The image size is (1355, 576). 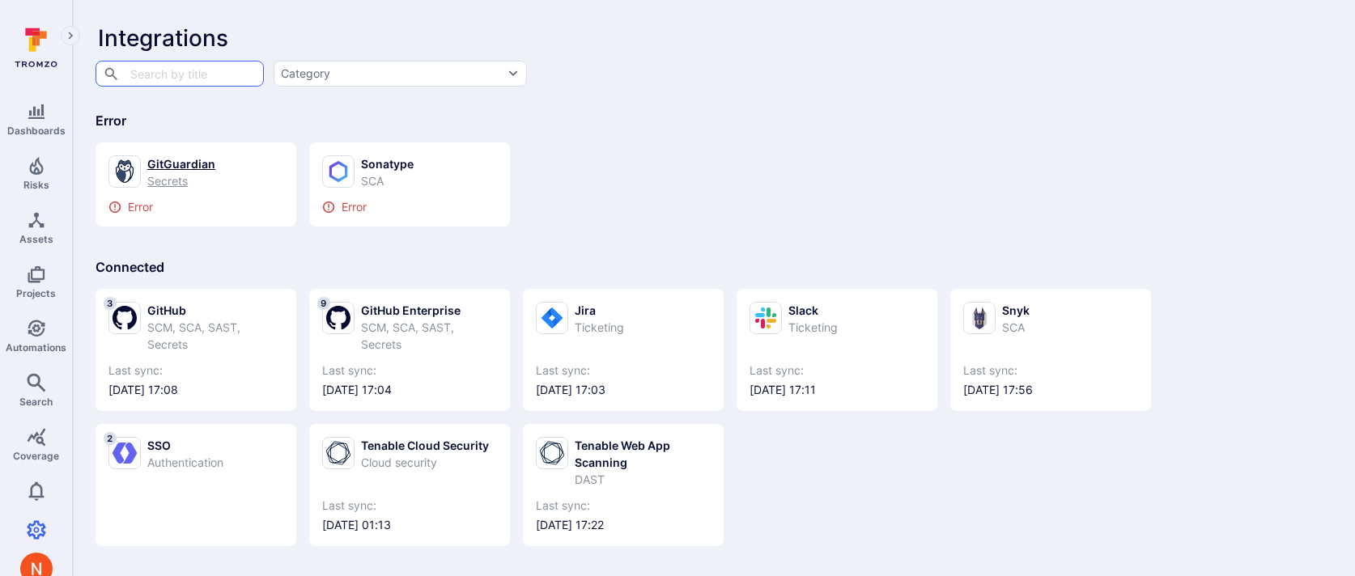 What do you see at coordinates (387, 163) in the screenshot?
I see `div: Sonatype` at bounding box center [387, 163].